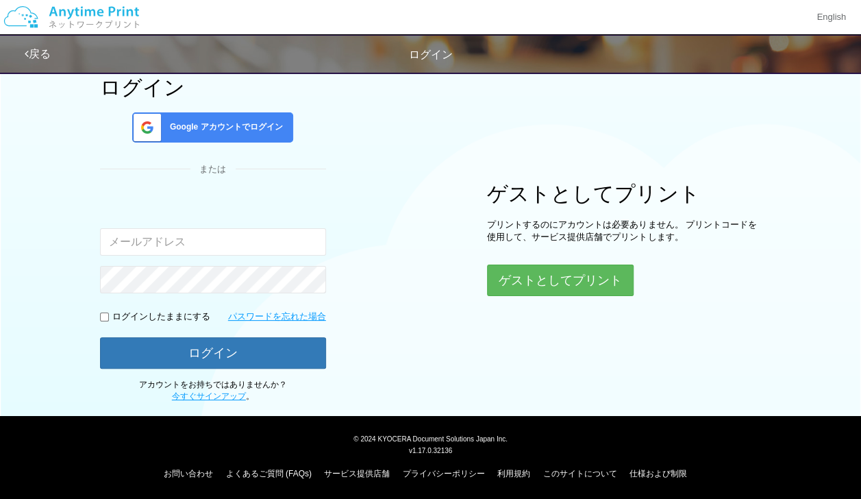 This screenshot has height=499, width=861. What do you see at coordinates (38, 53) in the screenshot?
I see `a: 戻る` at bounding box center [38, 53].